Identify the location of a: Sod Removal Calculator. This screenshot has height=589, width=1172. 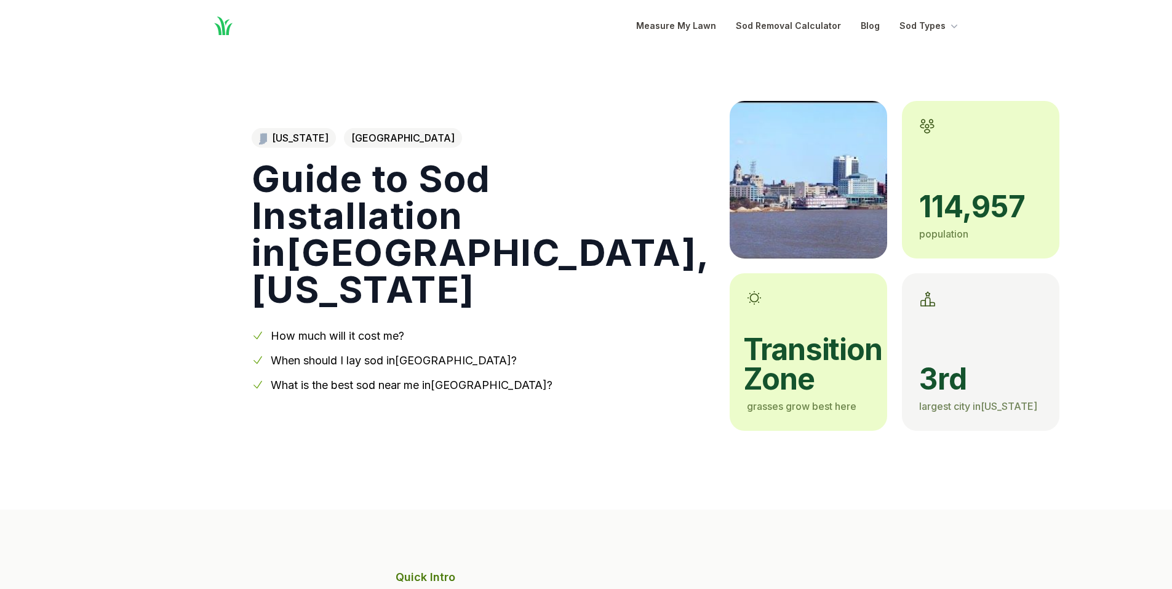
(788, 26).